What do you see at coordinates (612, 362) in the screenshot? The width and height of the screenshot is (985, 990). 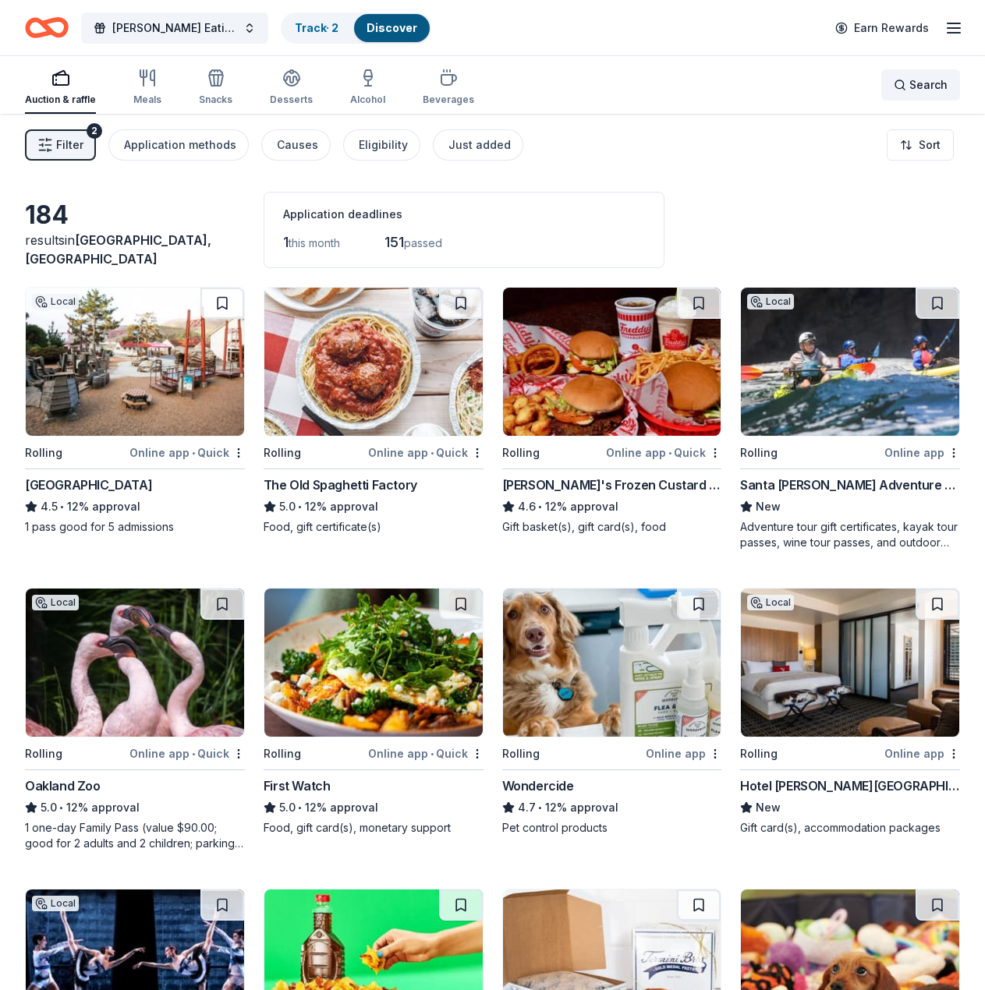 I see `img: Image for Freddy's Frozen Custard & Steakburgers` at bounding box center [612, 362].